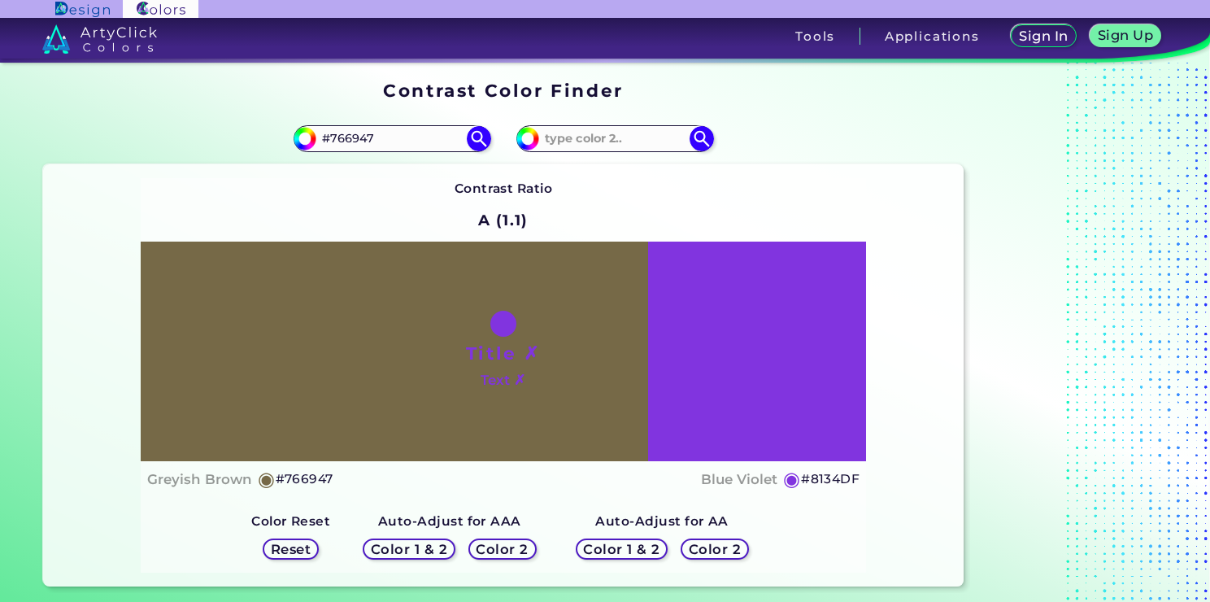  What do you see at coordinates (1125, 35) in the screenshot?
I see `ya-tr-span: Sign Up` at bounding box center [1125, 35].